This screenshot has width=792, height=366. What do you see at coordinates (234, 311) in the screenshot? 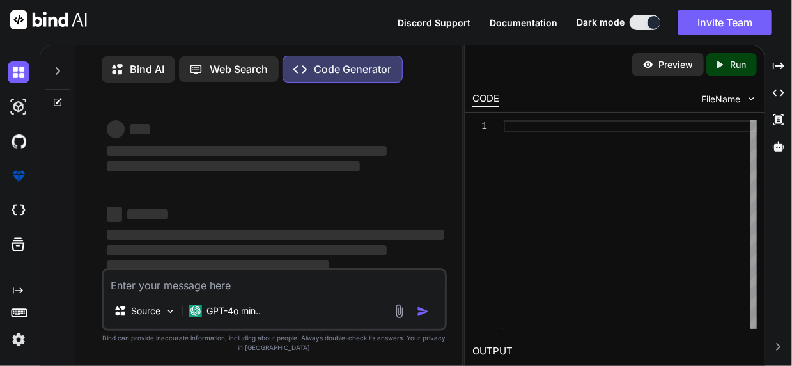
I see `p: GPT-4o min..` at bounding box center [234, 311].